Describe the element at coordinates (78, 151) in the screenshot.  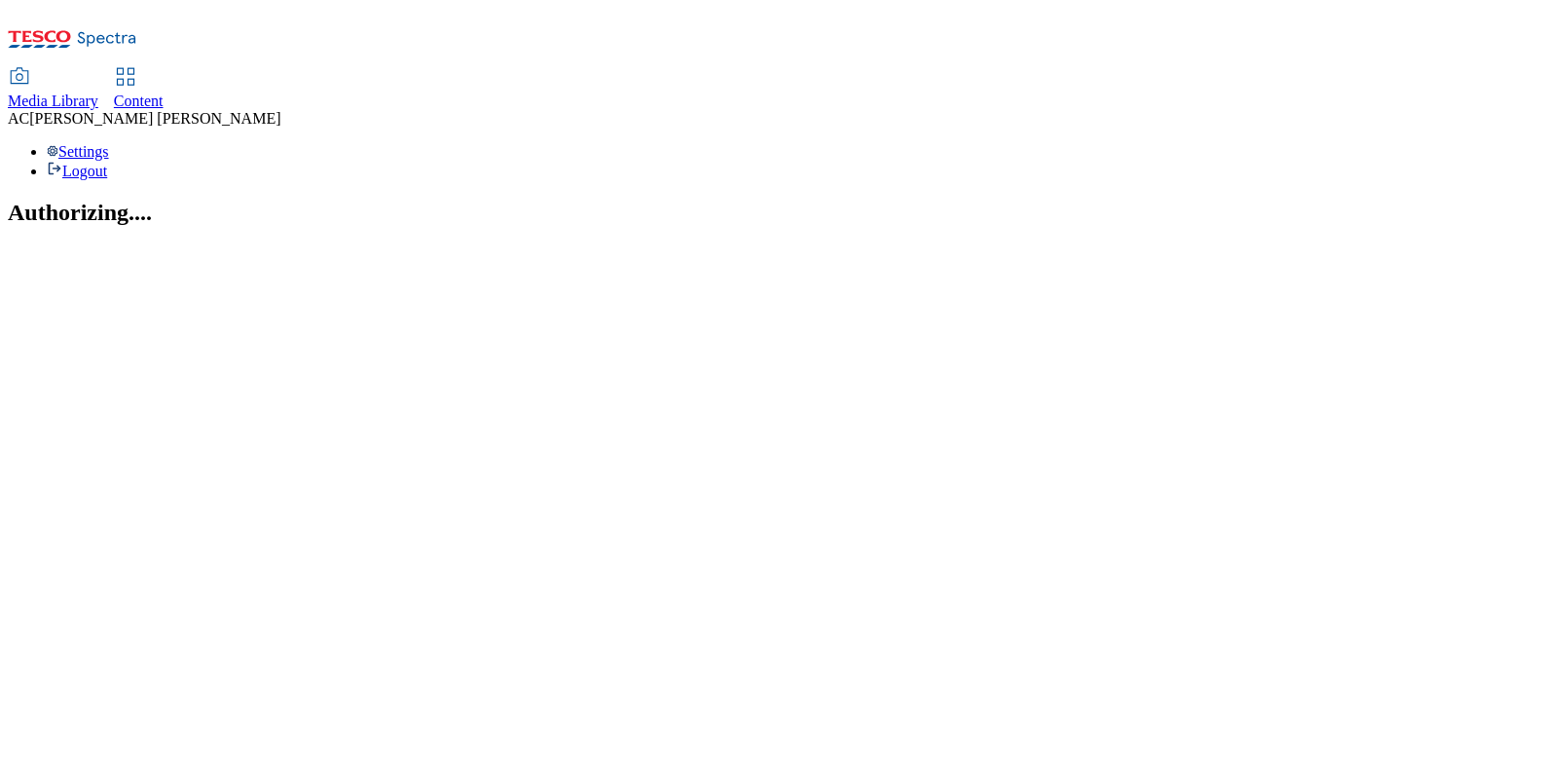
I see `a: Settings` at that location.